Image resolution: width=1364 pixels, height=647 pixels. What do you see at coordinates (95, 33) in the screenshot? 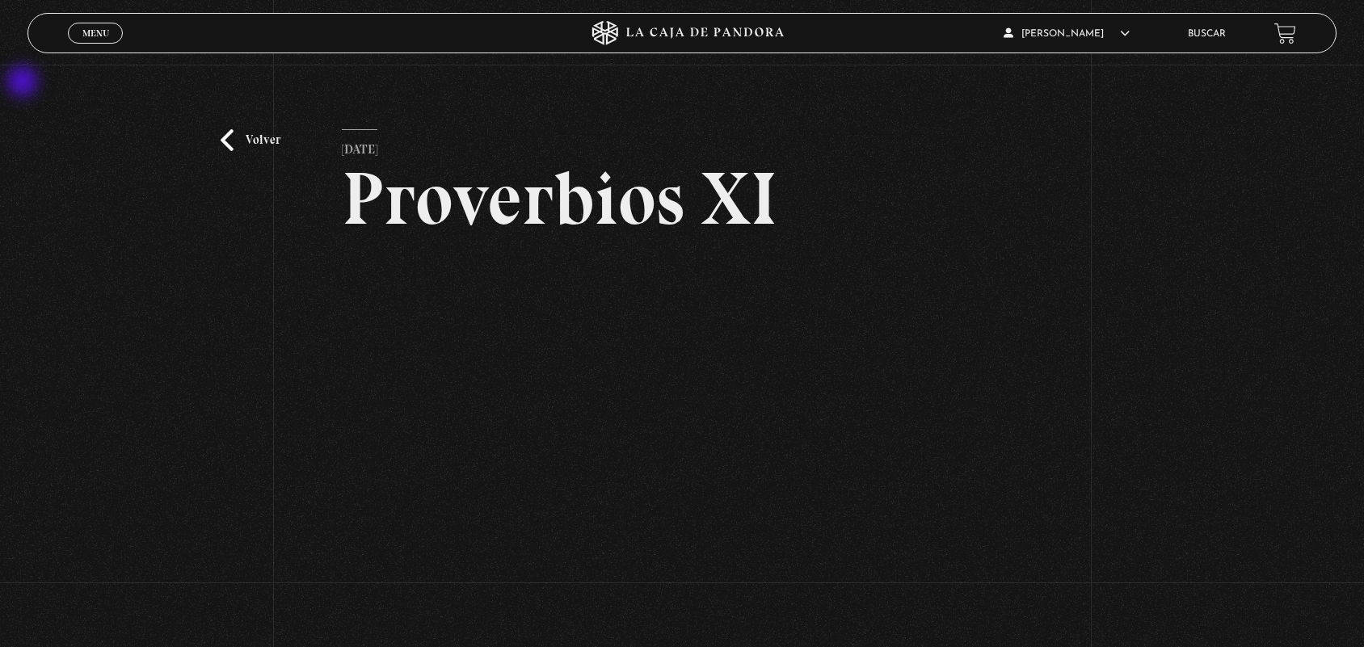
I see `span: Menu` at bounding box center [95, 33].